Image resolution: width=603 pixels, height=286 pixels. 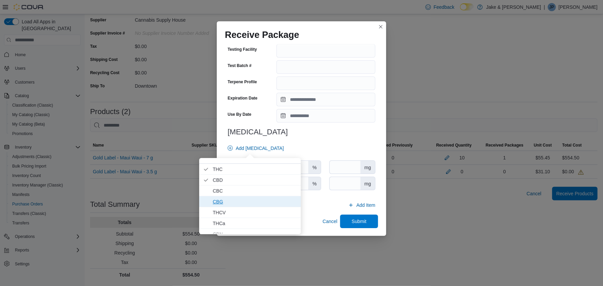 What do you see at coordinates (250, 224) in the screenshot?
I see `ul: Units` at bounding box center [250, 224].